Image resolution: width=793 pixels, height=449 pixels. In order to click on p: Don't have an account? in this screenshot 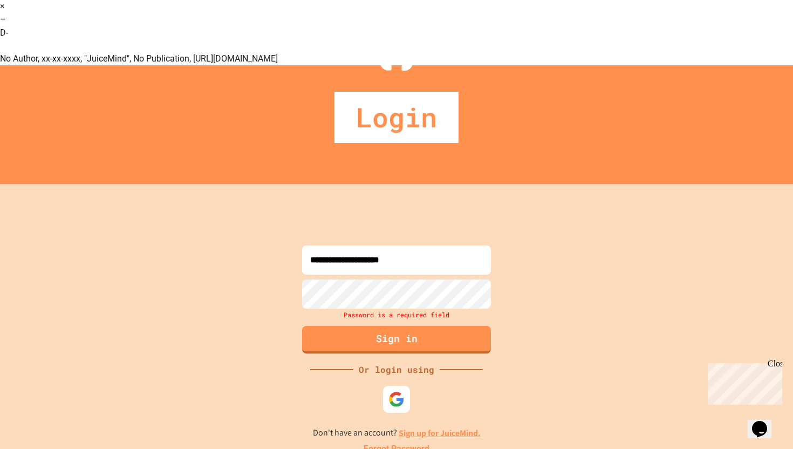, I will do `click(396, 432)`.